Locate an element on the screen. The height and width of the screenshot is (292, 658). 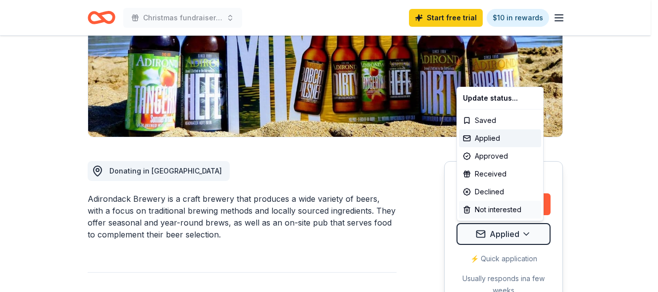
div: Saved is located at coordinates (500, 120).